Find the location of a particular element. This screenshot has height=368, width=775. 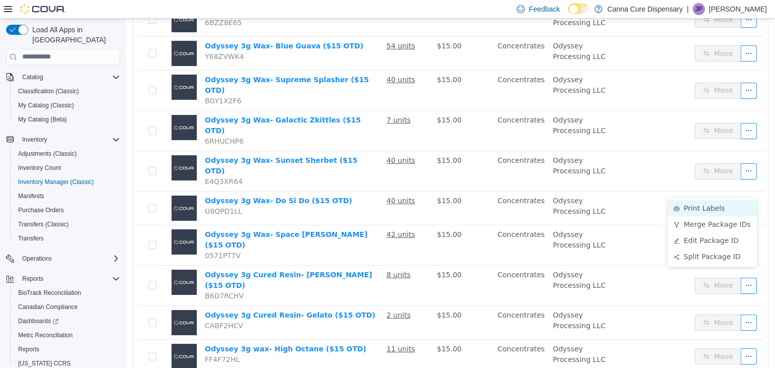

span: B6D7RCHV is located at coordinates (98, 278).